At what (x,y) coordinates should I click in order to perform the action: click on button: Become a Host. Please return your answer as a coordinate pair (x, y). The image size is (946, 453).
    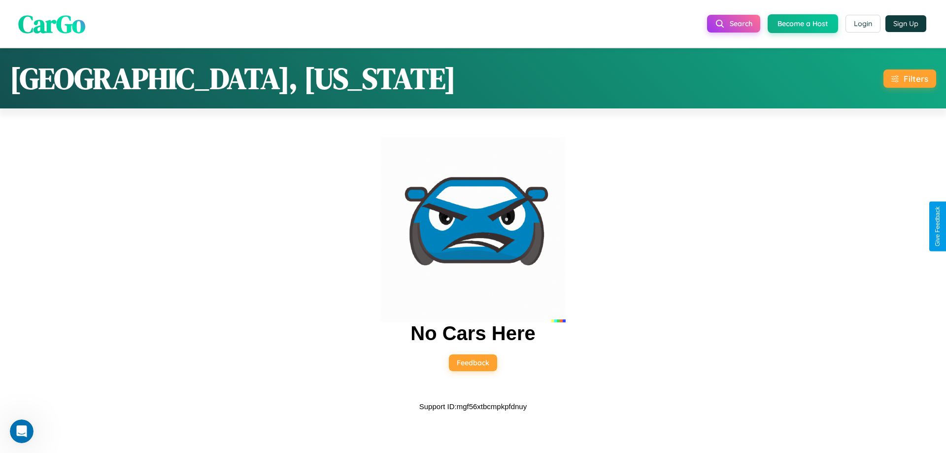
    Looking at the image, I should click on (803, 24).